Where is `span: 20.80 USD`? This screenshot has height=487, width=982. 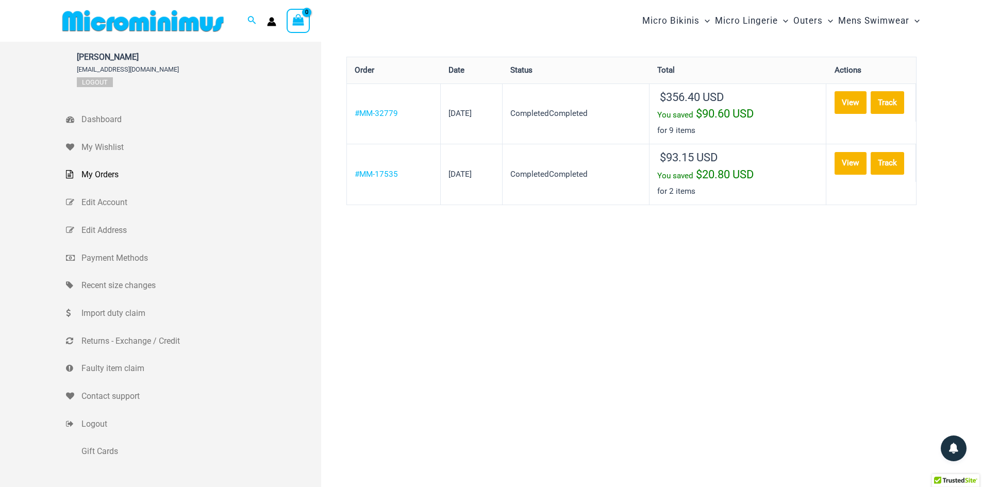
span: 20.80 USD is located at coordinates (725, 174).